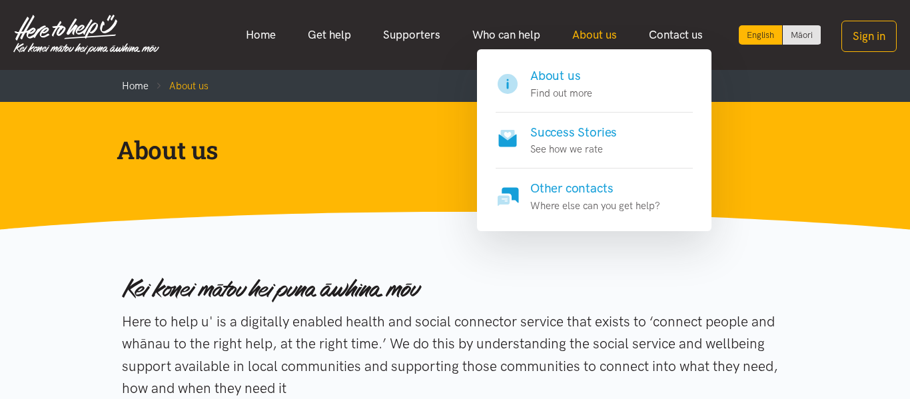  I want to click on a: Who can help, so click(506, 35).